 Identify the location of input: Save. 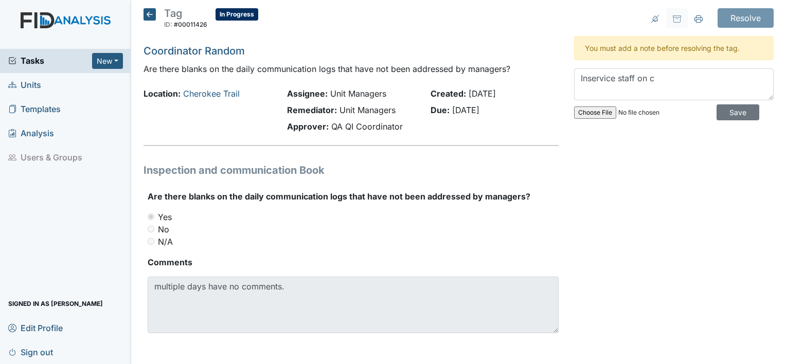
(737, 112).